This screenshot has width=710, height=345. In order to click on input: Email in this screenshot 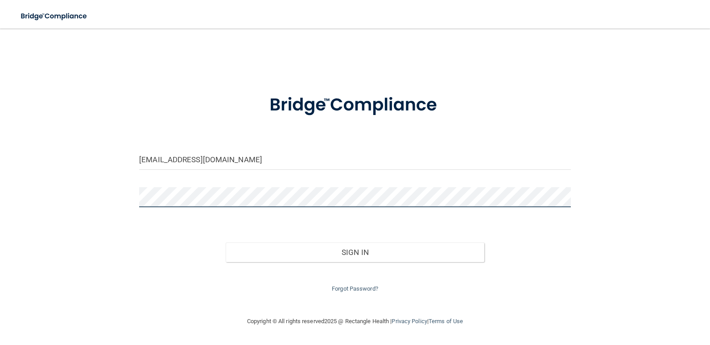, I will do `click(355, 160)`.